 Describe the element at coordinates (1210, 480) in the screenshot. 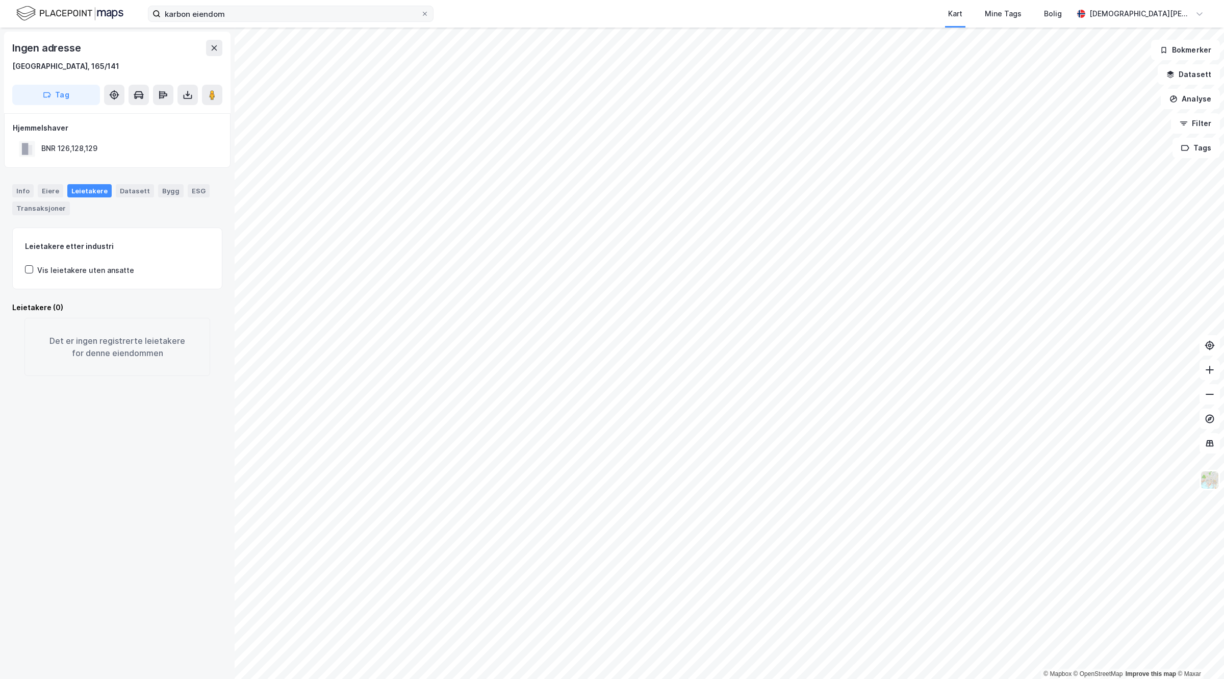

I see `img: Z` at that location.